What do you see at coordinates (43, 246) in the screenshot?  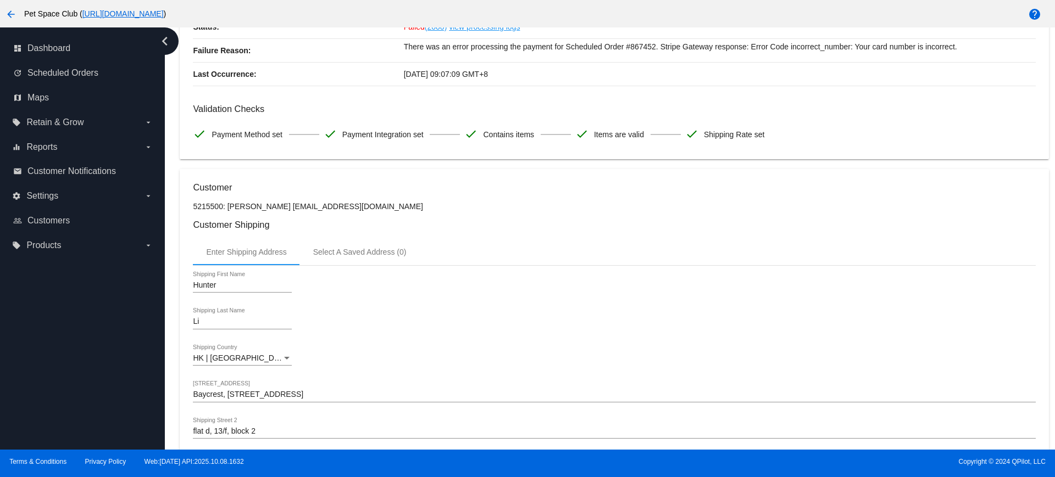 I see `span: Products` at bounding box center [43, 246].